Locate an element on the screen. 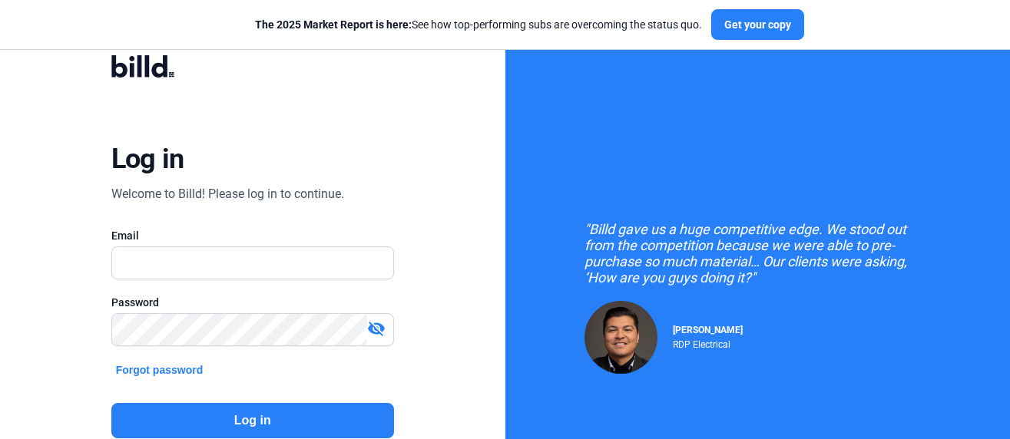  div: Password is located at coordinates (253, 303).